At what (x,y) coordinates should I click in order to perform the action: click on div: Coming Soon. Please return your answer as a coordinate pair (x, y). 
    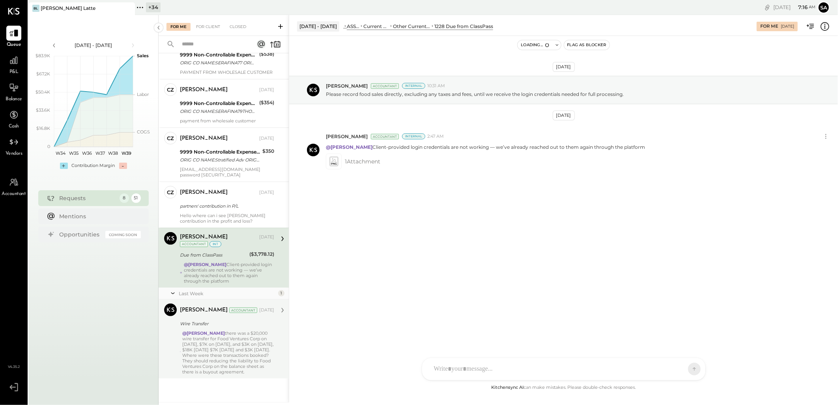
    Looking at the image, I should click on (123, 234).